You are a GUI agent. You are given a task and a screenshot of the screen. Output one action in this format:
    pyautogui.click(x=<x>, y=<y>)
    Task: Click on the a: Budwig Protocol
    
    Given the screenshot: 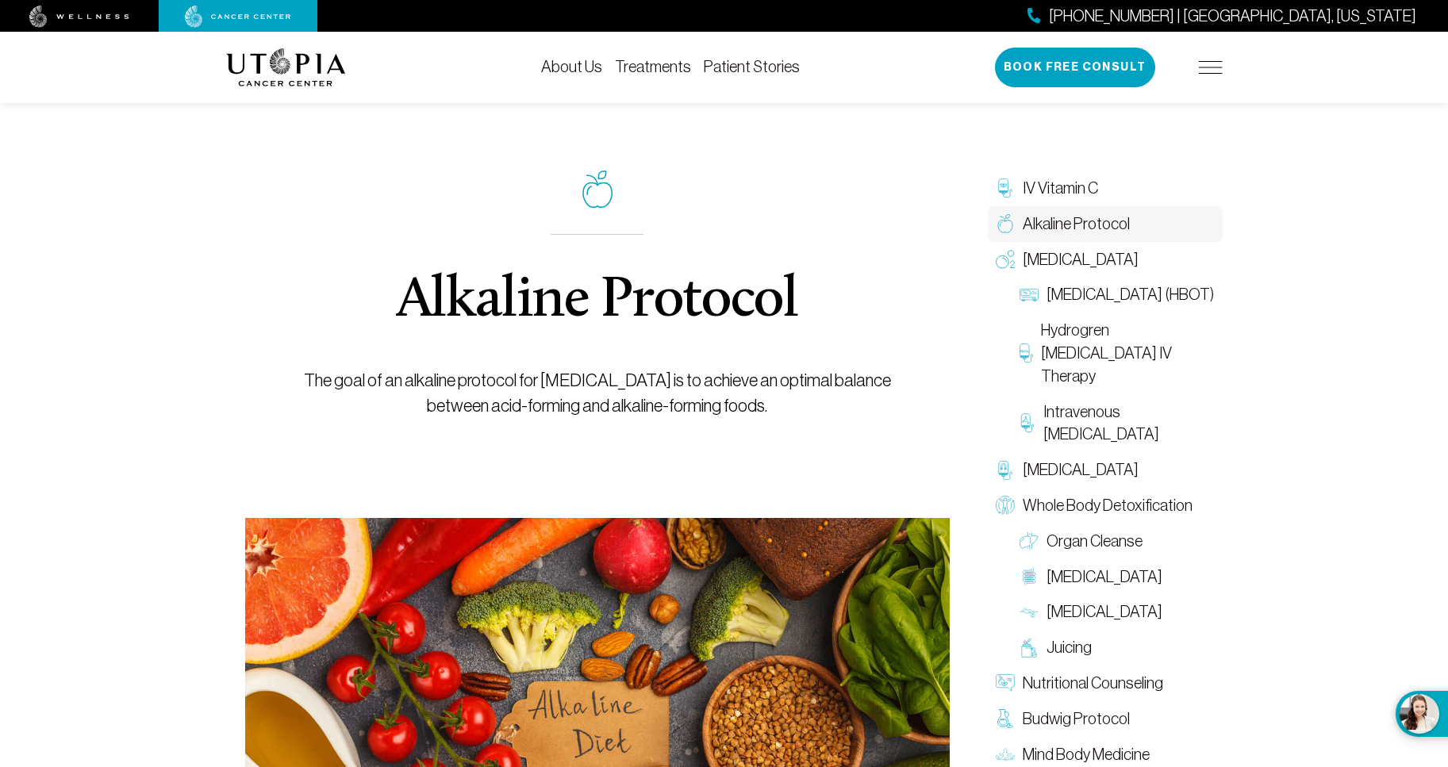 What is the action you would take?
    pyautogui.click(x=1105, y=719)
    